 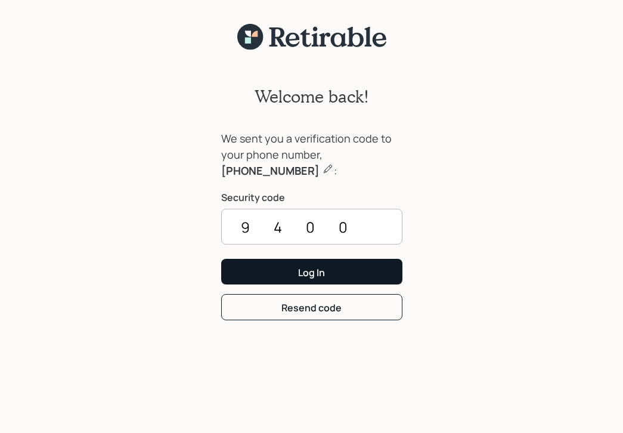 I want to click on div: We sent you a verification code to your phone number, :, so click(x=312, y=154).